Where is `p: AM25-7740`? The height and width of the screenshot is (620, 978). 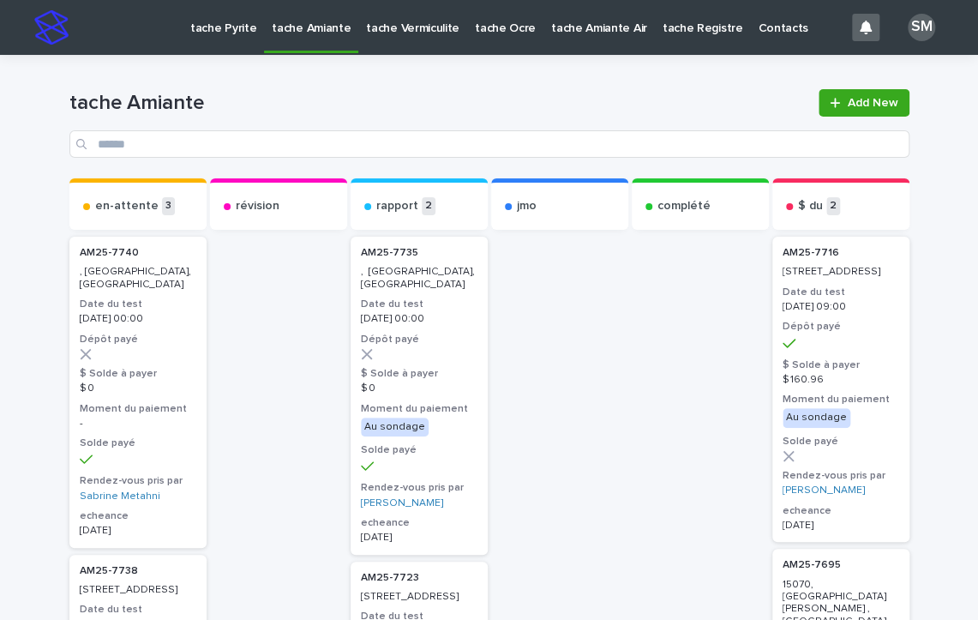 p: AM25-7740 is located at coordinates (138, 253).